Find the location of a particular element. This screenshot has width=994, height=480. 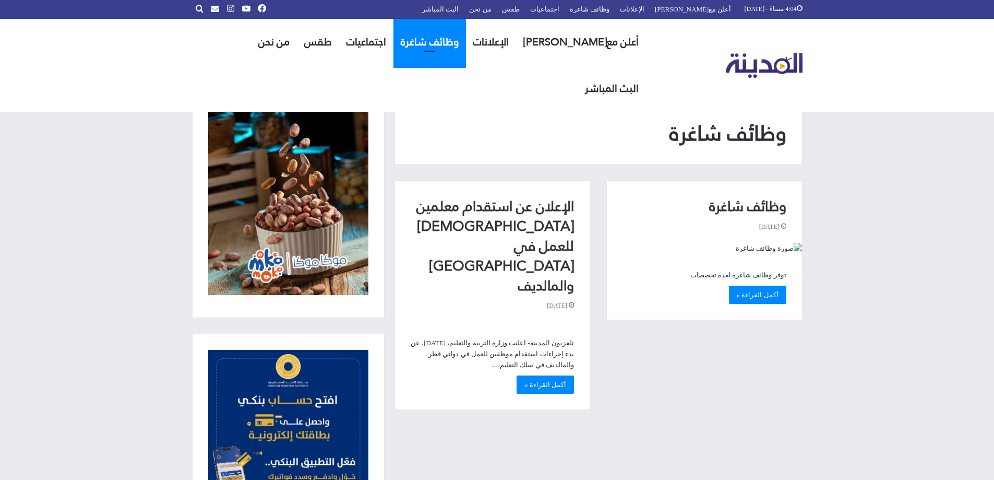

a: البث المباشر is located at coordinates (612, 88).